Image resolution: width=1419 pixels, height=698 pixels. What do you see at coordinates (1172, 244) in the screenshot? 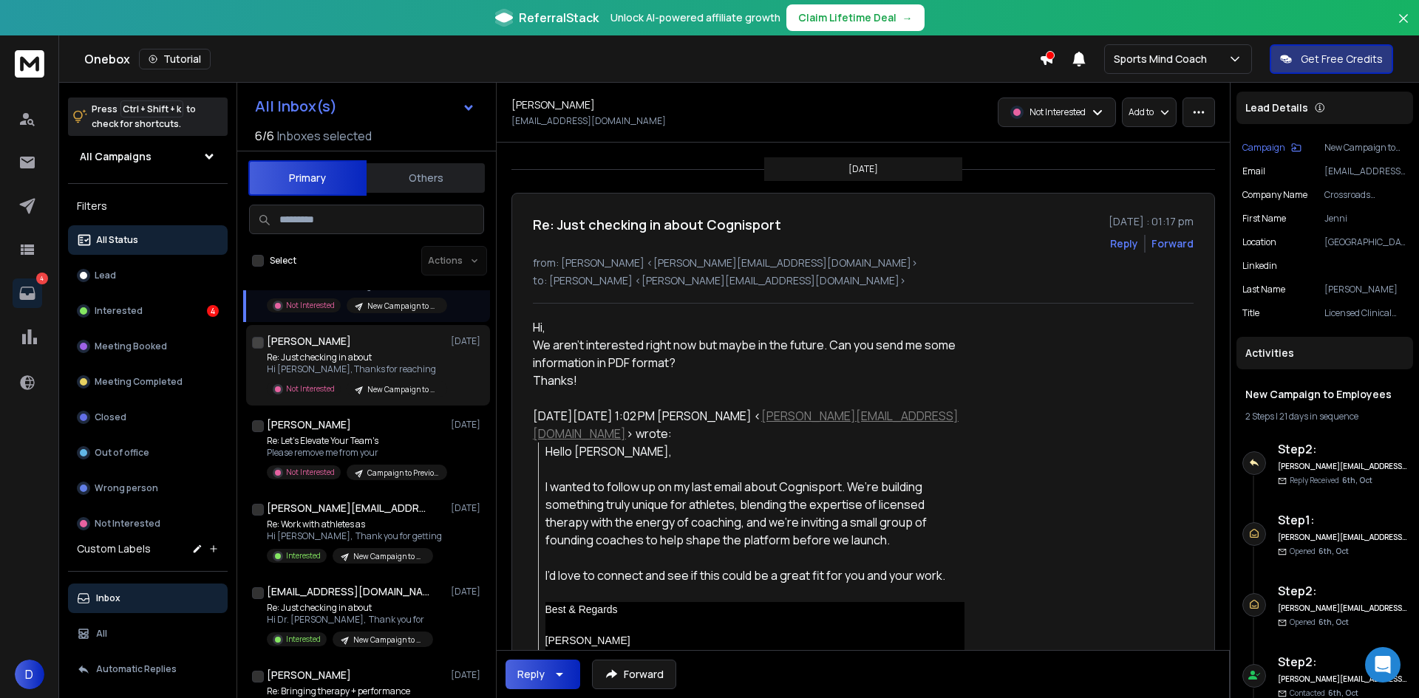
I see `div: Forward` at bounding box center [1172, 244].